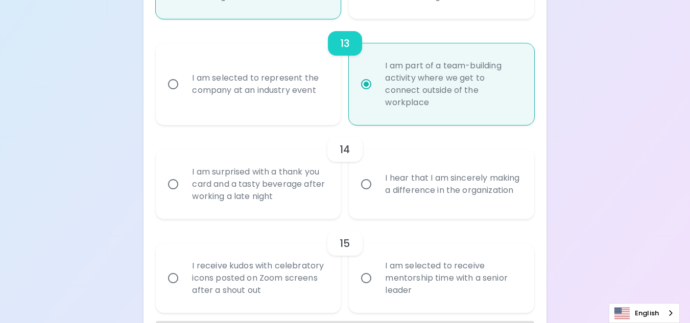 The width and height of the screenshot is (690, 323). Describe the element at coordinates (260, 278) in the screenshot. I see `div: I receive kudos with celebratory icons posted on Zoom screens after a shout out` at that location.